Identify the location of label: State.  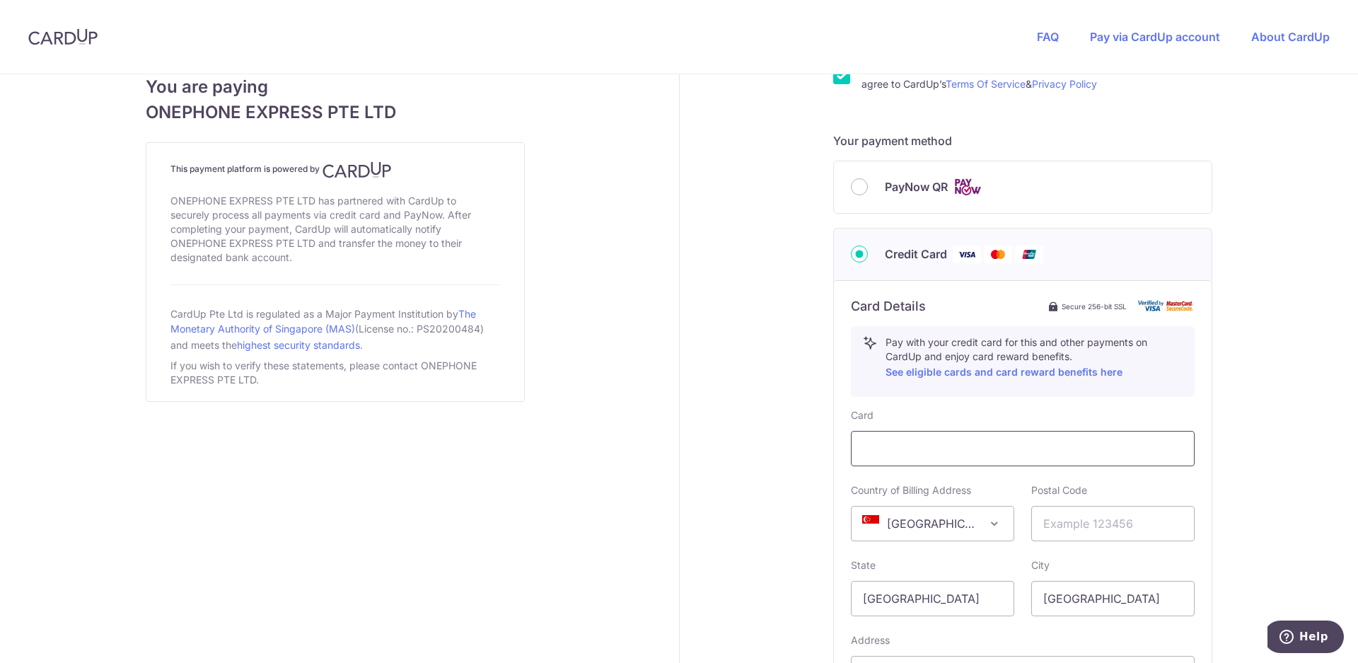
(863, 565).